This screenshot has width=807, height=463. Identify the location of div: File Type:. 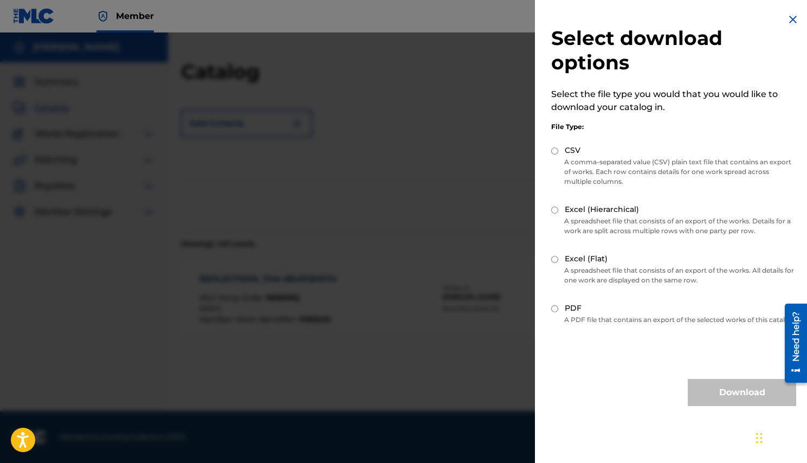
(674, 127).